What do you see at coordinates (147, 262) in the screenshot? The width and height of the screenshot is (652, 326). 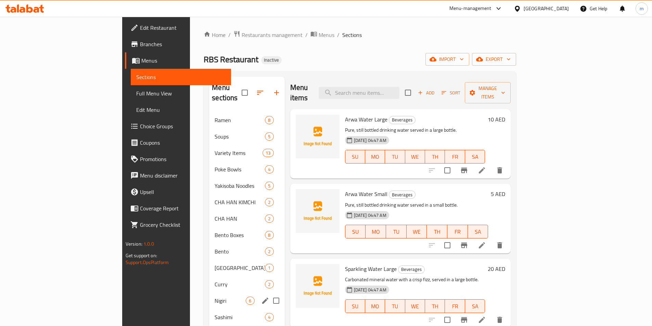 I see `a: Support.OpsPlatform` at bounding box center [147, 262].